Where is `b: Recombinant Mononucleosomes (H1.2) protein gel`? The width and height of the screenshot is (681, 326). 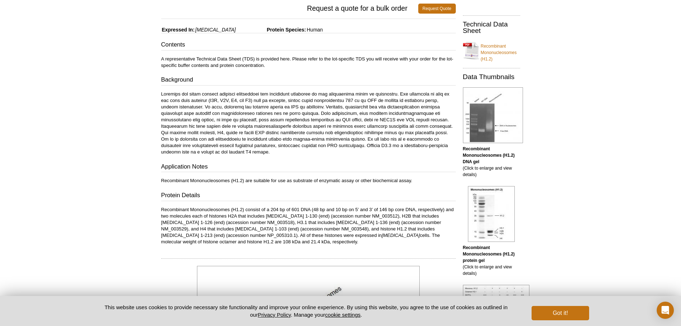 b: Recombinant Mononucleosomes (H1.2) protein gel is located at coordinates (489, 254).